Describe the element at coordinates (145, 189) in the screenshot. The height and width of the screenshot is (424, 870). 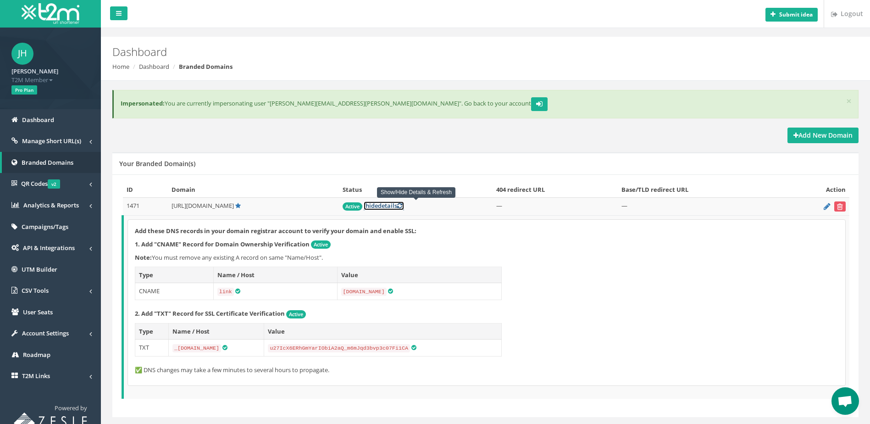
I see `th: ID` at that location.